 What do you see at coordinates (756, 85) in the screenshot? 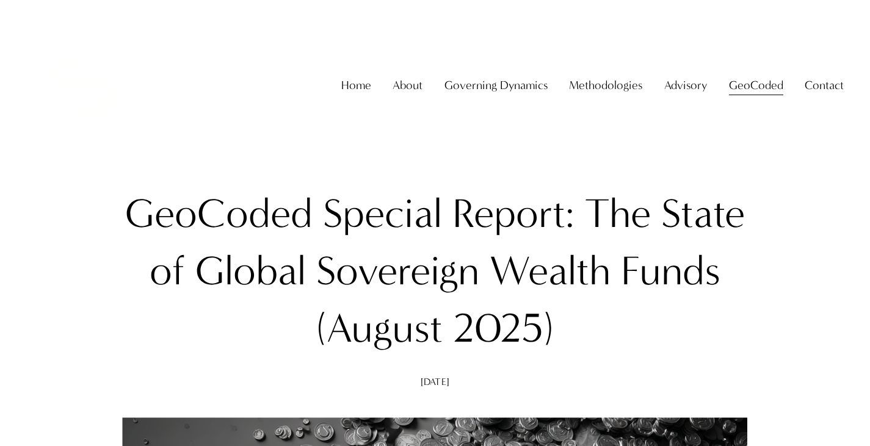
I see `span: GeoCoded` at bounding box center [756, 85].